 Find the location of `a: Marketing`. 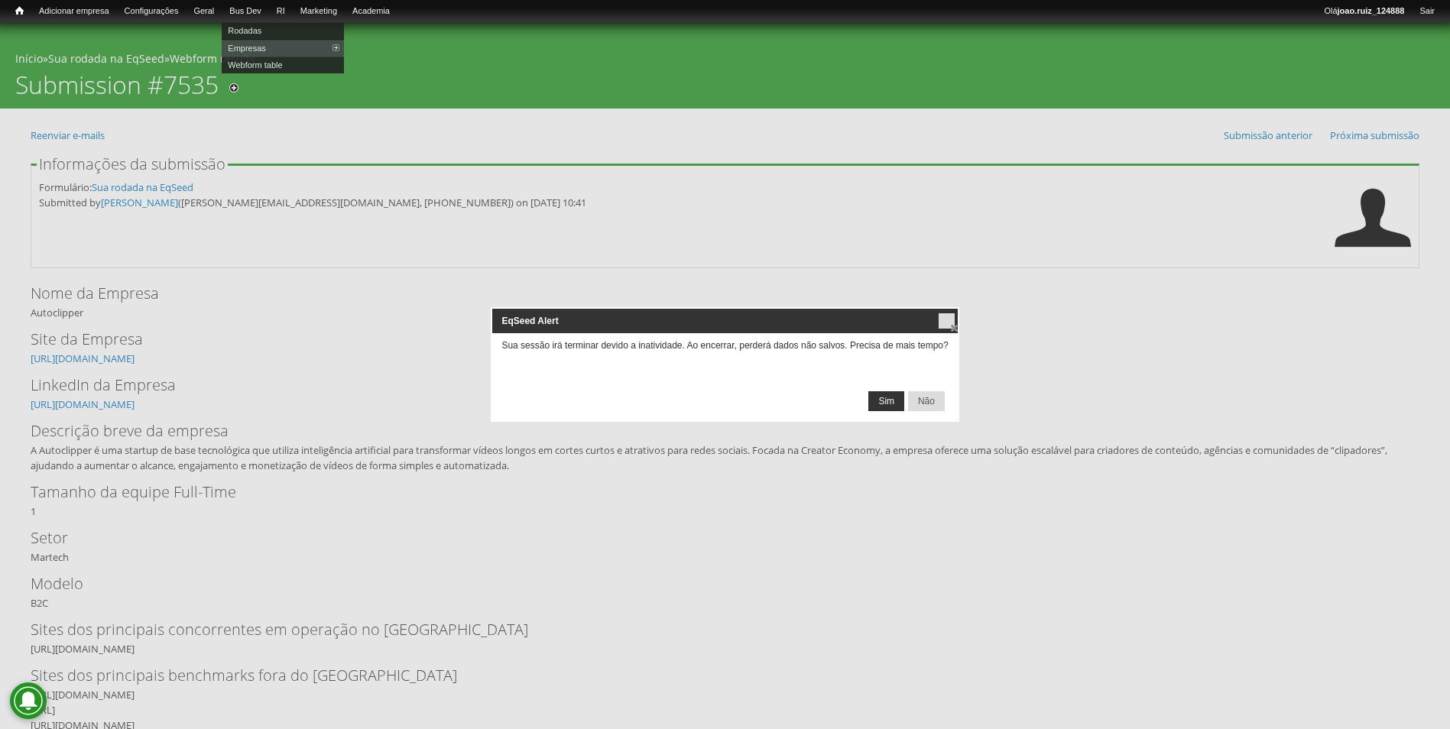

a: Marketing is located at coordinates (319, 11).